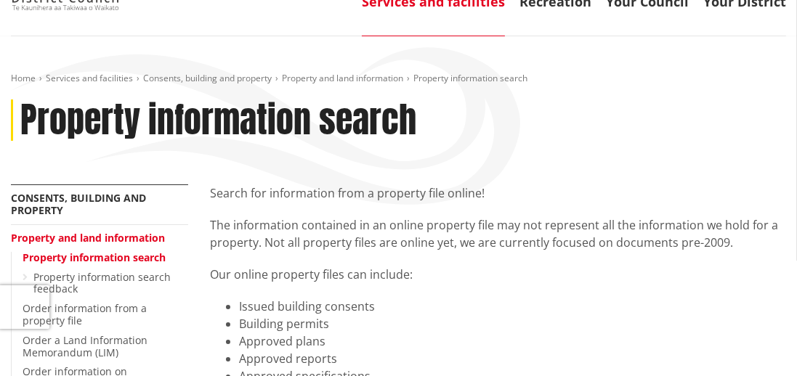 The image size is (797, 376). Describe the element at coordinates (23, 78) in the screenshot. I see `a: Home` at that location.